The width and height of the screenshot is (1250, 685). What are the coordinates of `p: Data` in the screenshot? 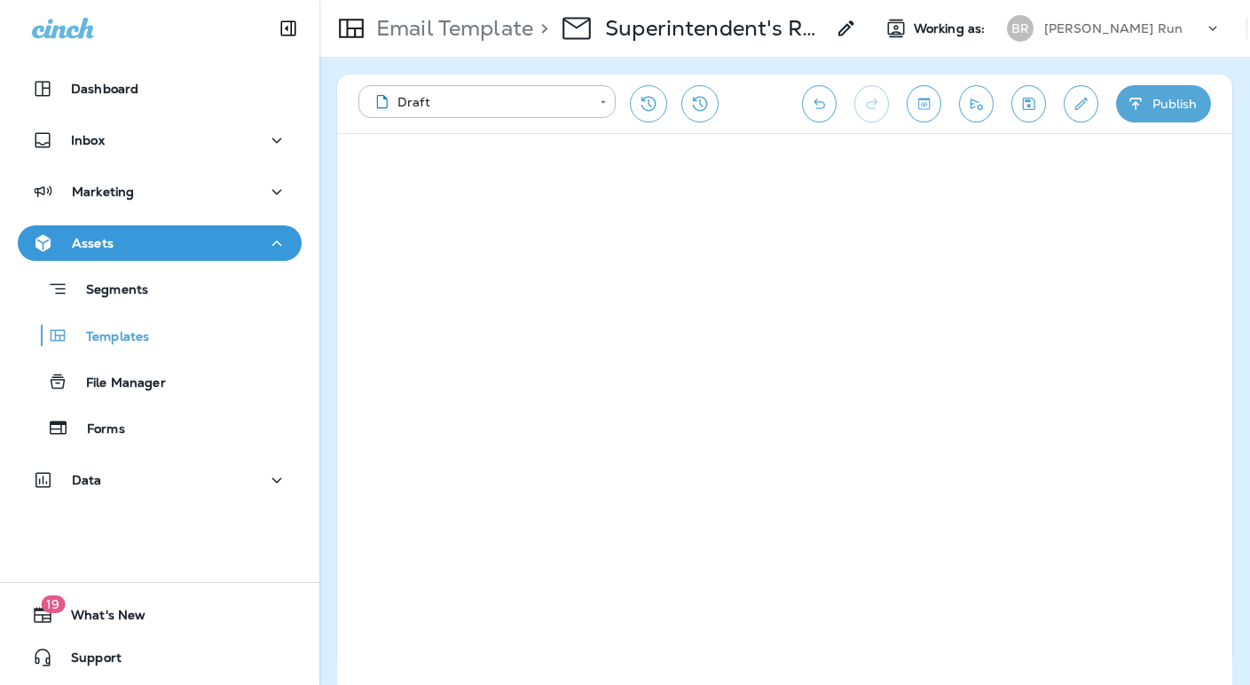 It's located at (87, 480).